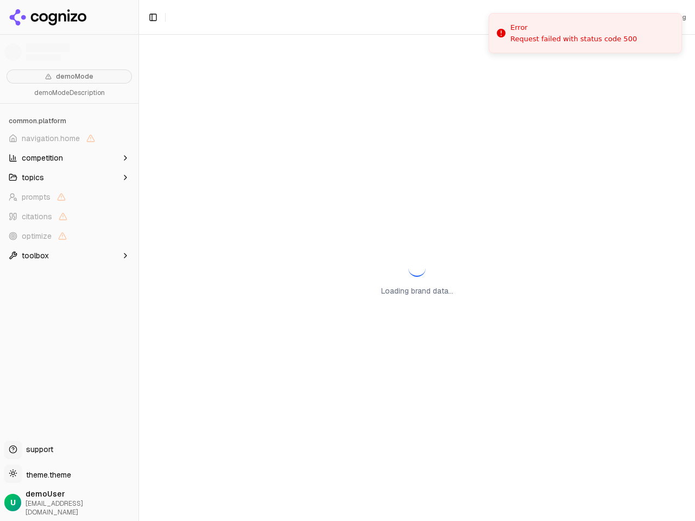 The width and height of the screenshot is (695, 521). Describe the element at coordinates (573, 39) in the screenshot. I see `div: Request failed with status code 500` at that location.